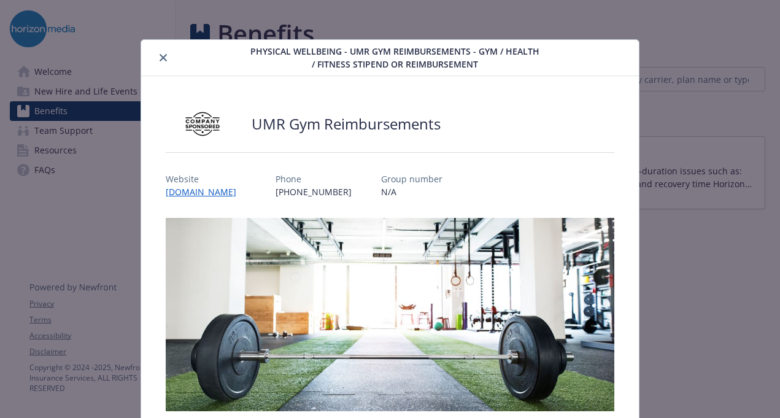  I want to click on span: Physical Wellbeing - UMR Gym Reimbursements - Gym / Health / Fitness Stipend or reimbursement, so click(395, 58).